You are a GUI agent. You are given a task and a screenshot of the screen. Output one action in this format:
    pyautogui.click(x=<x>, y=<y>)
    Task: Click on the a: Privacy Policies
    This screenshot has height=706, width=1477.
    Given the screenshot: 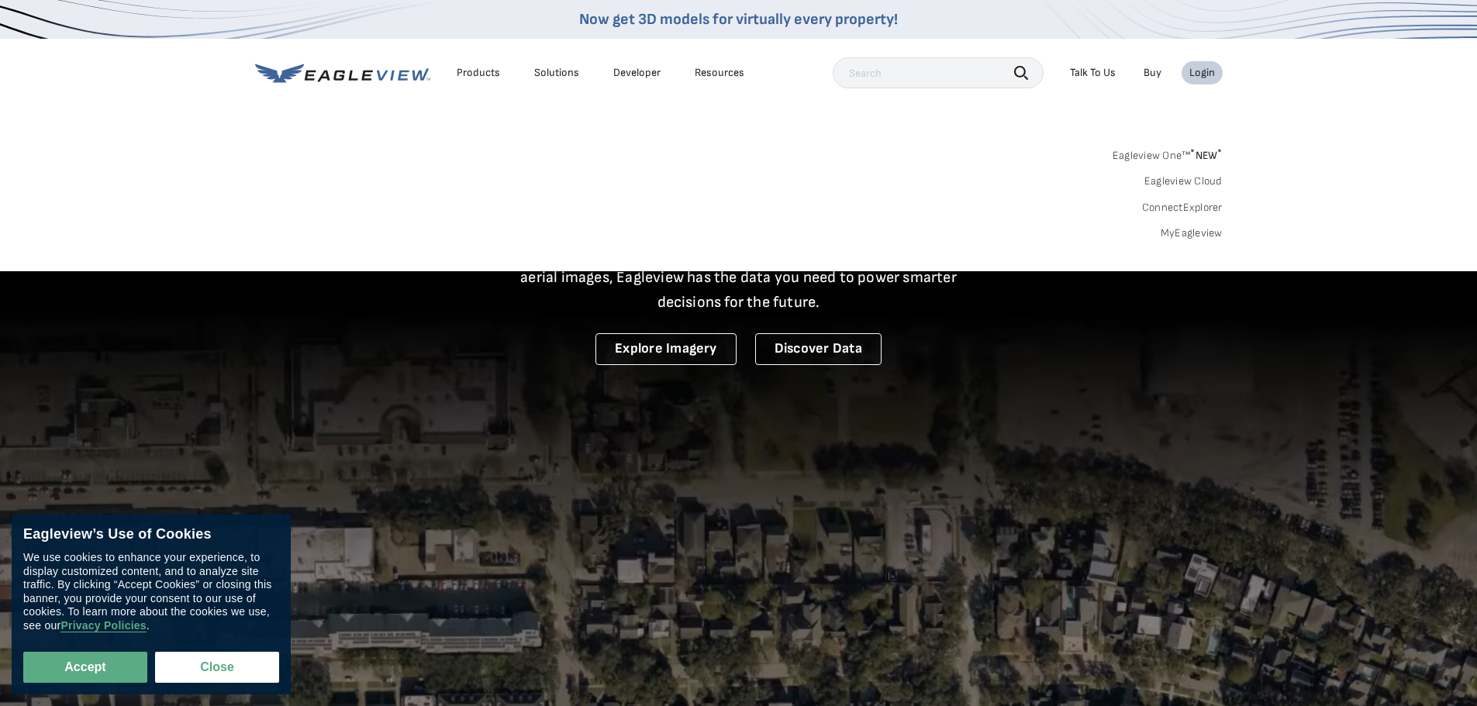 What is the action you would take?
    pyautogui.click(x=103, y=626)
    